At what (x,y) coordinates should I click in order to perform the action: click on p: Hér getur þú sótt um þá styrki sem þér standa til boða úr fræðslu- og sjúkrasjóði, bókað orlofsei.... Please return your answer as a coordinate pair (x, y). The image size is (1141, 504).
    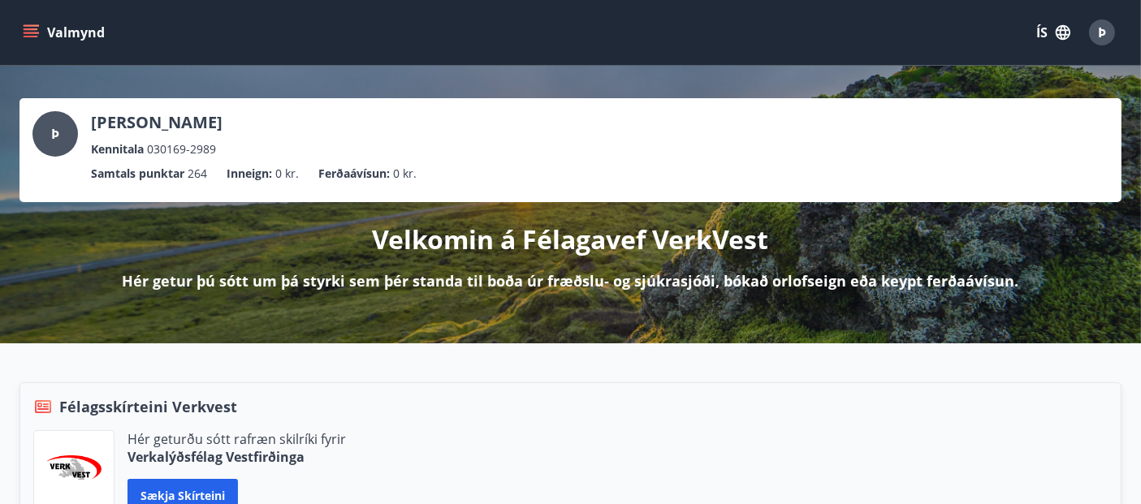
    Looking at the image, I should click on (571, 281).